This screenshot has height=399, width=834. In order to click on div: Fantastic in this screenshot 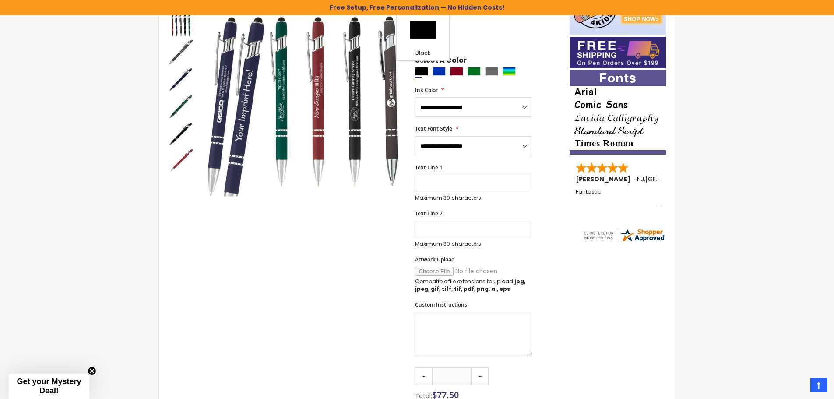, I will do `click(618, 198)`.